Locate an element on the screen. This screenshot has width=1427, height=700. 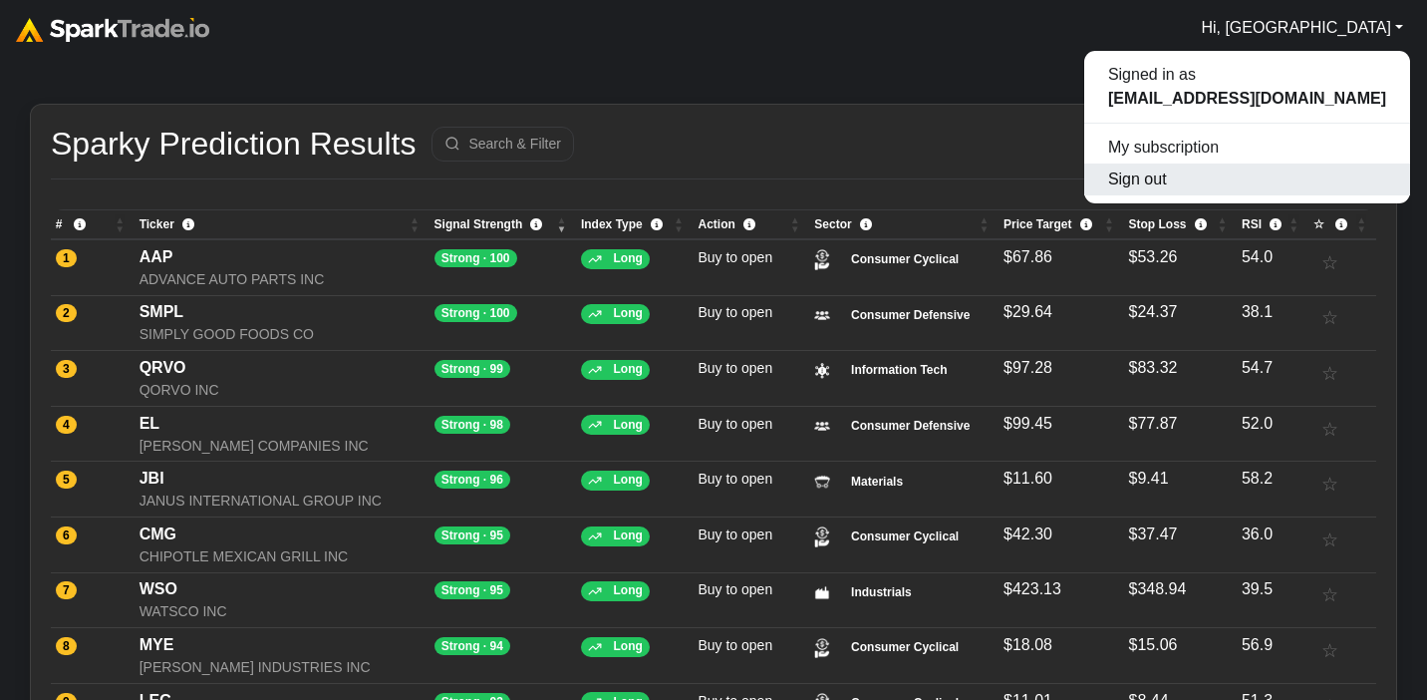
div: WSO is located at coordinates (282, 589).